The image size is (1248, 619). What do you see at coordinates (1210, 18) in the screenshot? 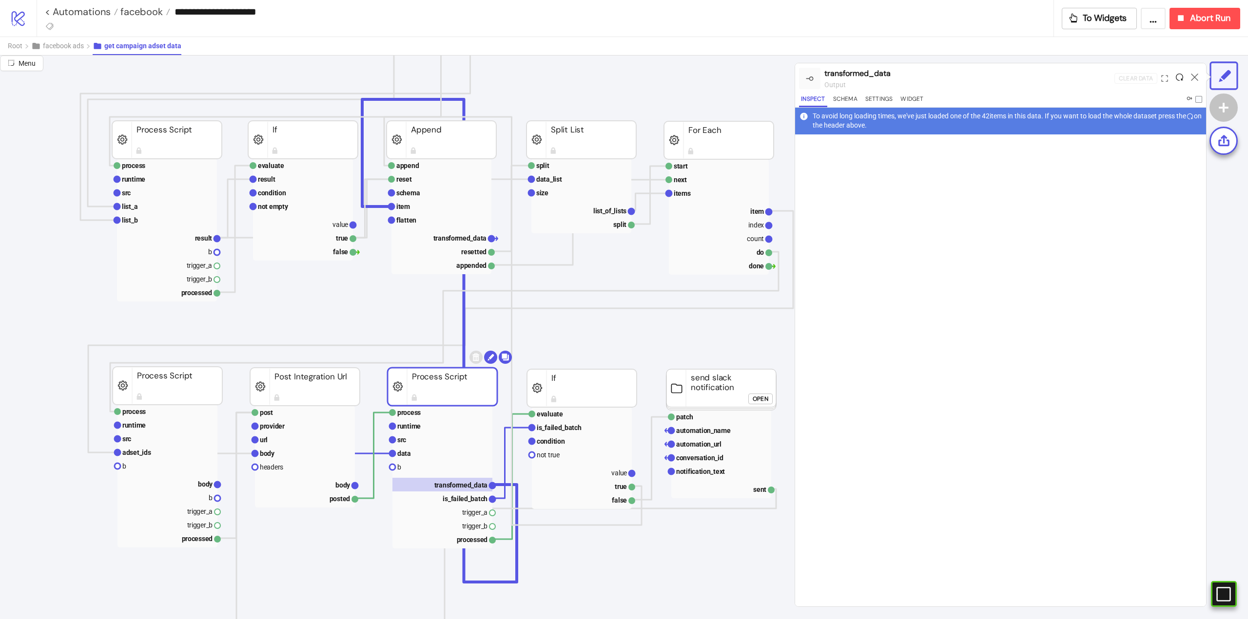
I see `span: Abort Run` at bounding box center [1210, 18].